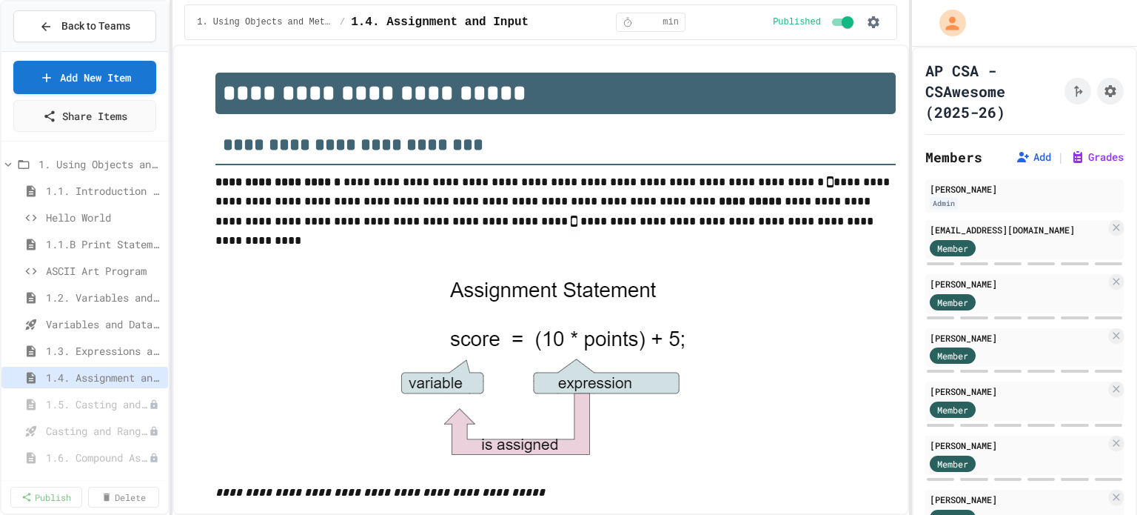  What do you see at coordinates (1034, 157) in the screenshot?
I see `button: Add` at bounding box center [1034, 157].